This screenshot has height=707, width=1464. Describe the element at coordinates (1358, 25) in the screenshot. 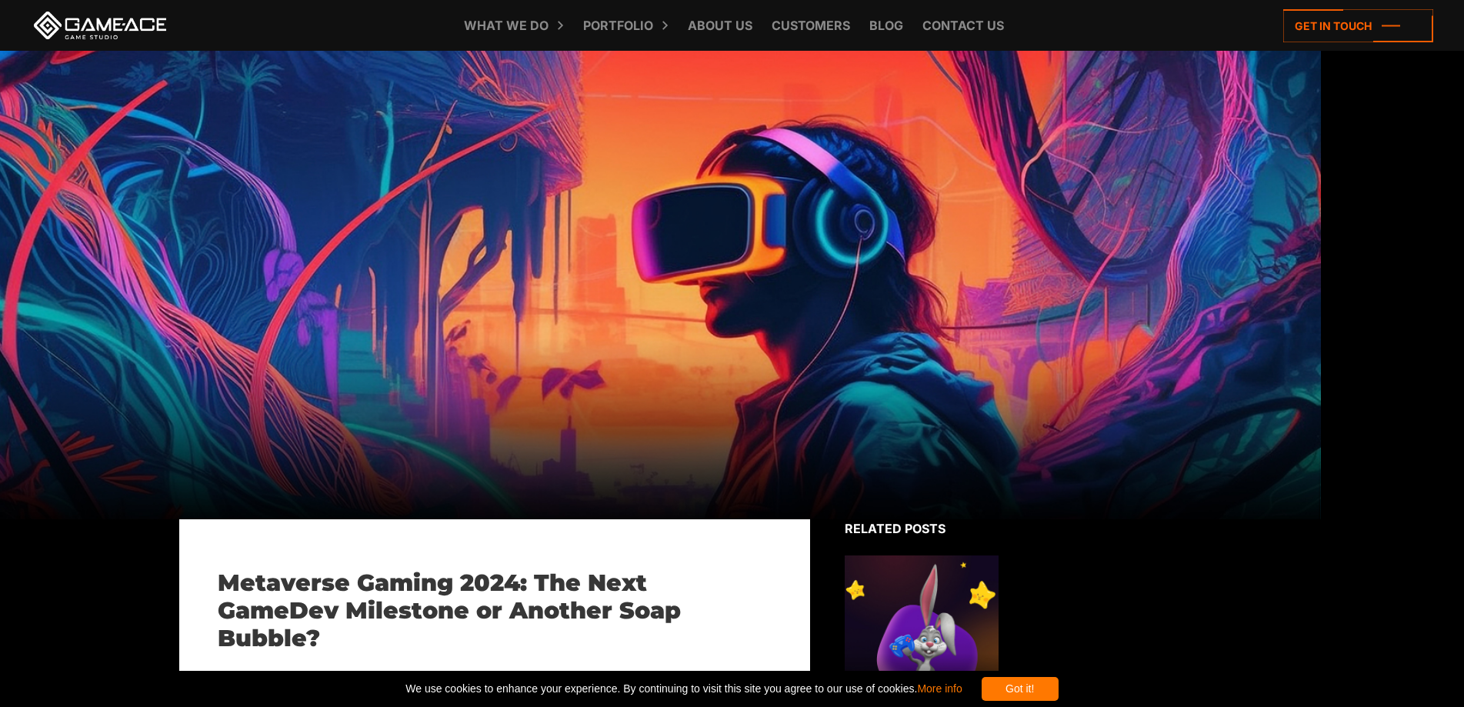

I see `a: Get in touch` at that location.